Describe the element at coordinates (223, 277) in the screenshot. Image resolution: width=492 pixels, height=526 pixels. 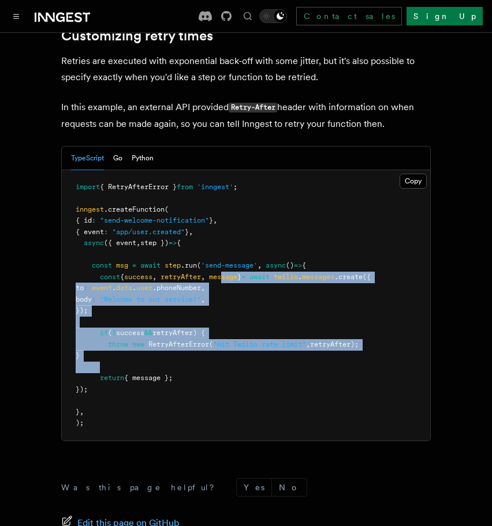
I see `span: message` at that location.